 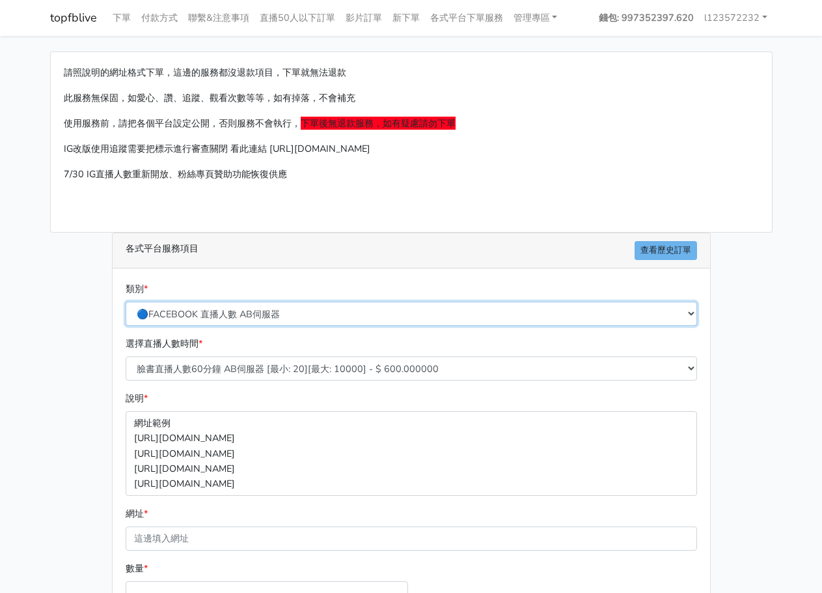 What do you see at coordinates (412, 72) in the screenshot?
I see `p: 請照說明的網址格式下單，這邊的服務都沒退款項目，下單就無法退款` at bounding box center [412, 72].